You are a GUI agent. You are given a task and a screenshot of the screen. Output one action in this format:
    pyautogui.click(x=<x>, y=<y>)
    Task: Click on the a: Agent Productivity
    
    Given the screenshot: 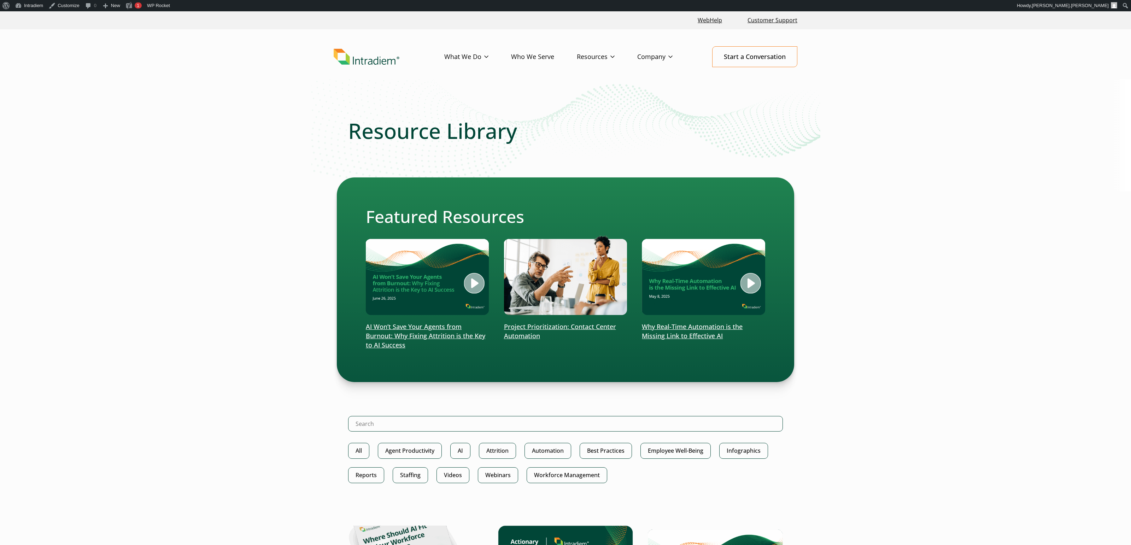 What is the action you would take?
    pyautogui.click(x=409, y=450)
    